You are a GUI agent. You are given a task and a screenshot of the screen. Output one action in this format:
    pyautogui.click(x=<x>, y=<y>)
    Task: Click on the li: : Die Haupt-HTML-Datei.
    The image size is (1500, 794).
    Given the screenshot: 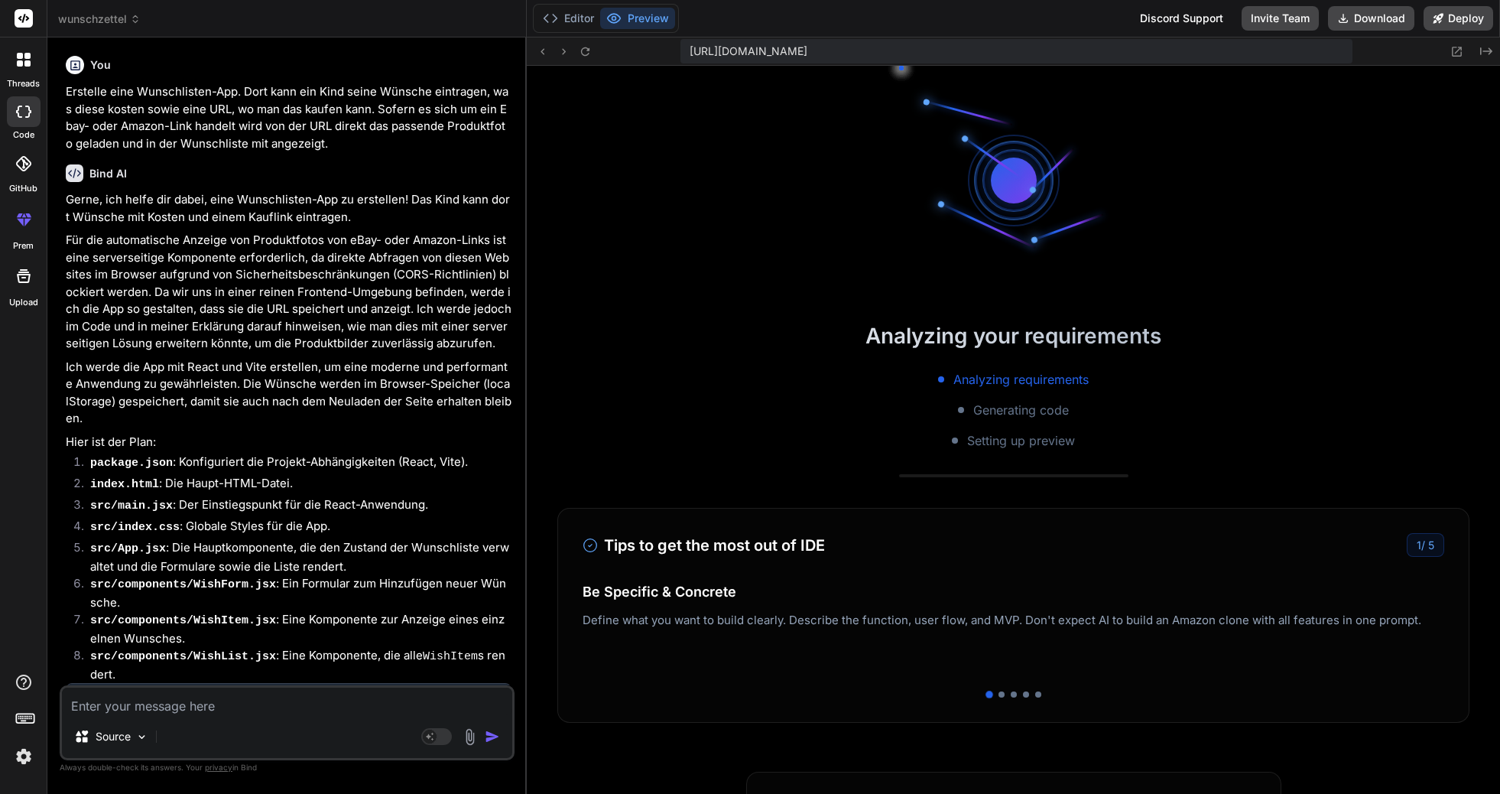 What is the action you would take?
    pyautogui.click(x=294, y=486)
    